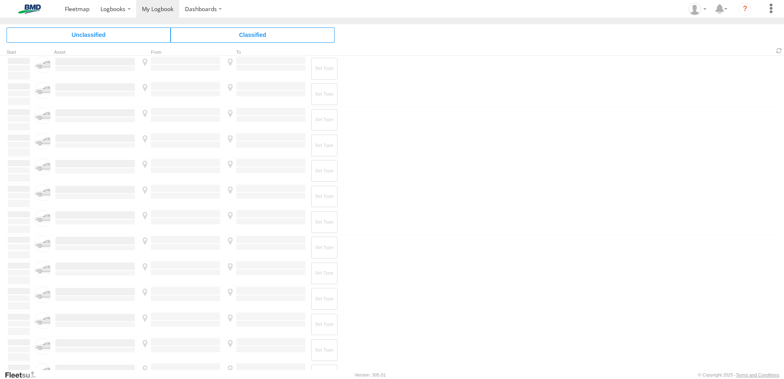 The height and width of the screenshot is (379, 784). Describe the element at coordinates (89, 35) in the screenshot. I see `span: Click to view Unclassified Trips` at that location.